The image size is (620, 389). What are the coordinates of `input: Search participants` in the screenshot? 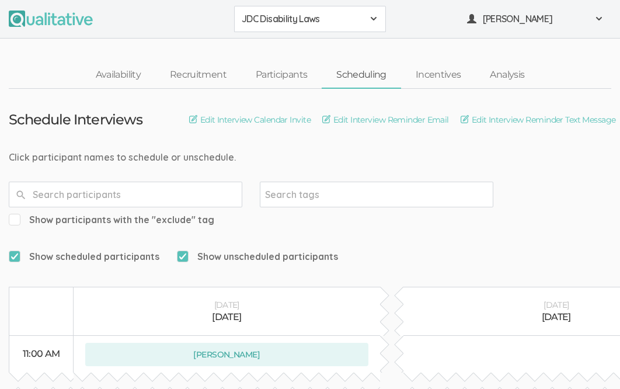 It's located at (126, 195).